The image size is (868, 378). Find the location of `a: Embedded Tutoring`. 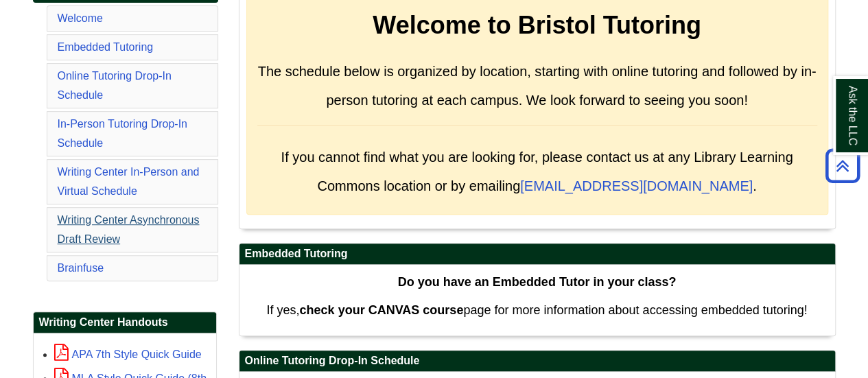

a: Embedded Tutoring is located at coordinates (106, 47).